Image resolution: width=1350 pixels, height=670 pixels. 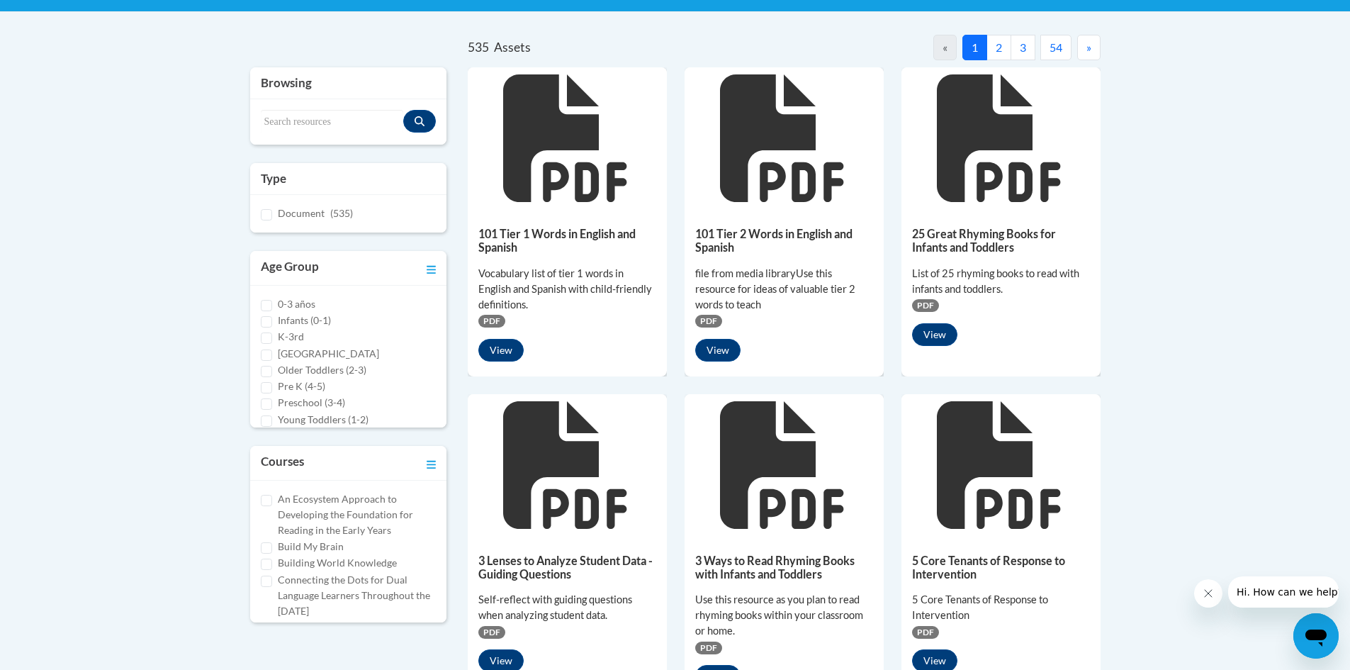 I want to click on button: 54, so click(x=1056, y=47).